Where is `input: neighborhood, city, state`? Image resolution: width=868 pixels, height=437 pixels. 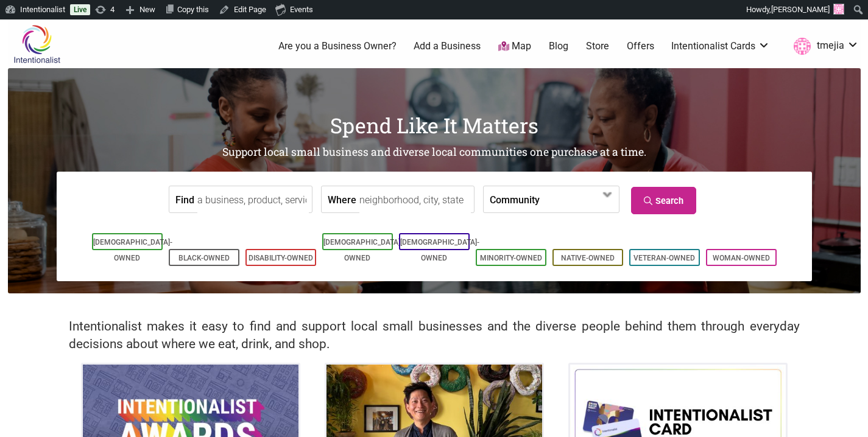
input: neighborhood, city, state is located at coordinates (415, 200).